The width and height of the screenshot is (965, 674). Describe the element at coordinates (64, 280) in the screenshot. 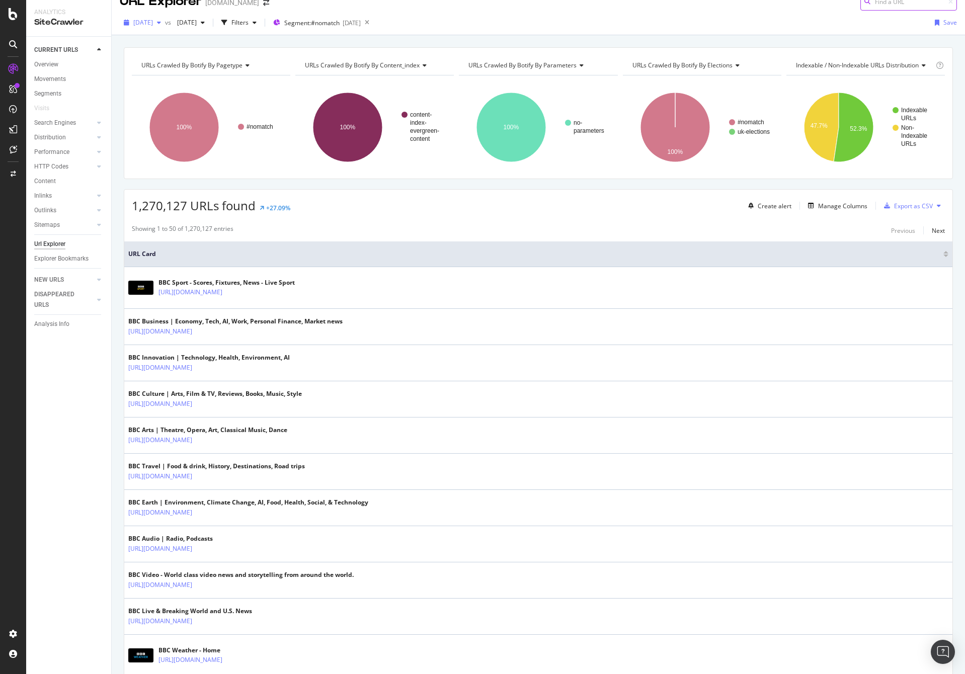

I see `a: NEW URLS` at that location.